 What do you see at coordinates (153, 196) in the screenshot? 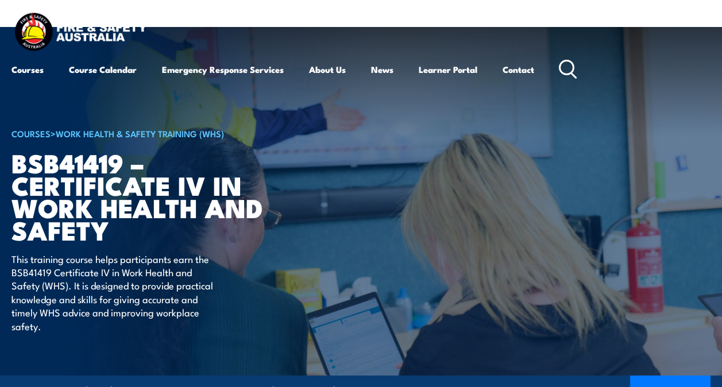
I see `h1: BSB41419 – Certificate IV in Work Health and Safety` at bounding box center [153, 196].